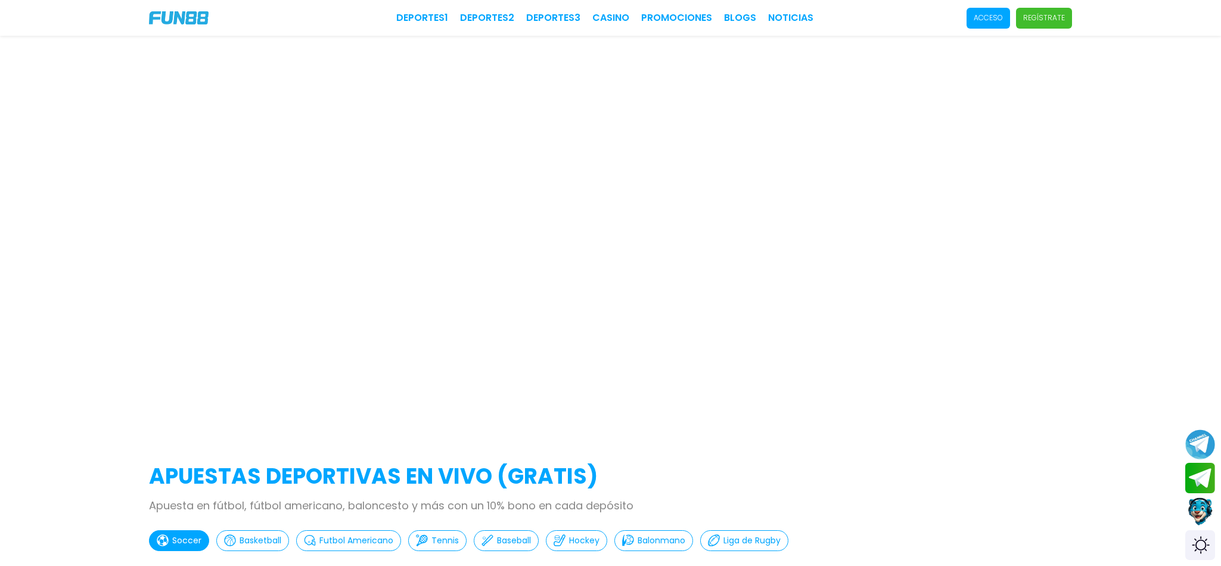  I want to click on button: Hockey, so click(576, 540).